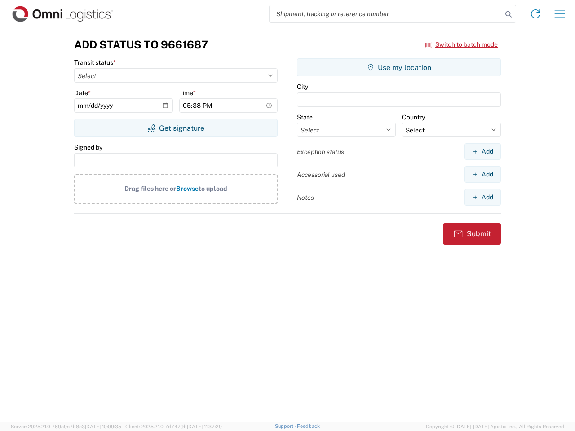  I want to click on button: Switch to batch mode, so click(461, 44).